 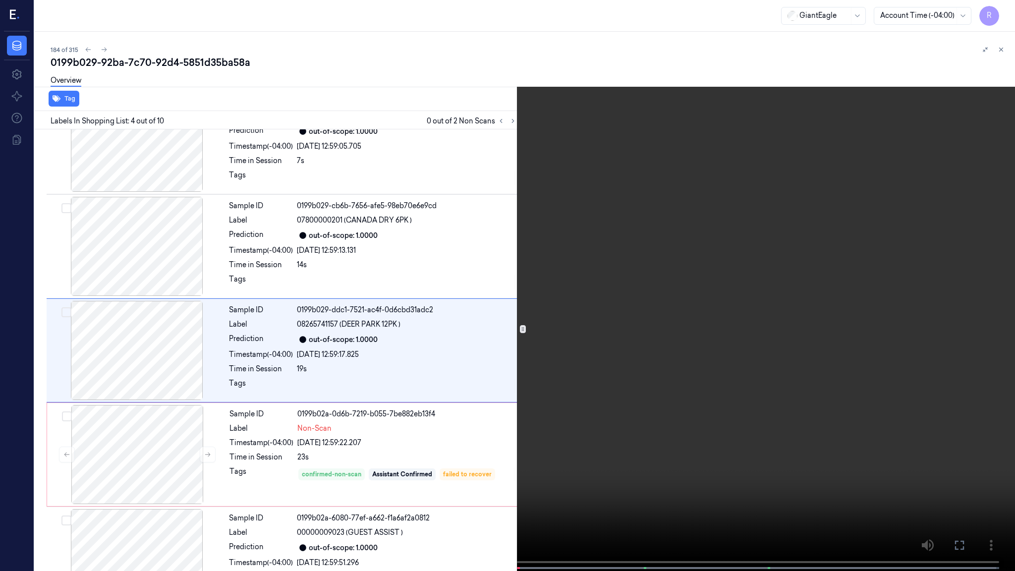 I want to click on button: Tag, so click(x=64, y=99).